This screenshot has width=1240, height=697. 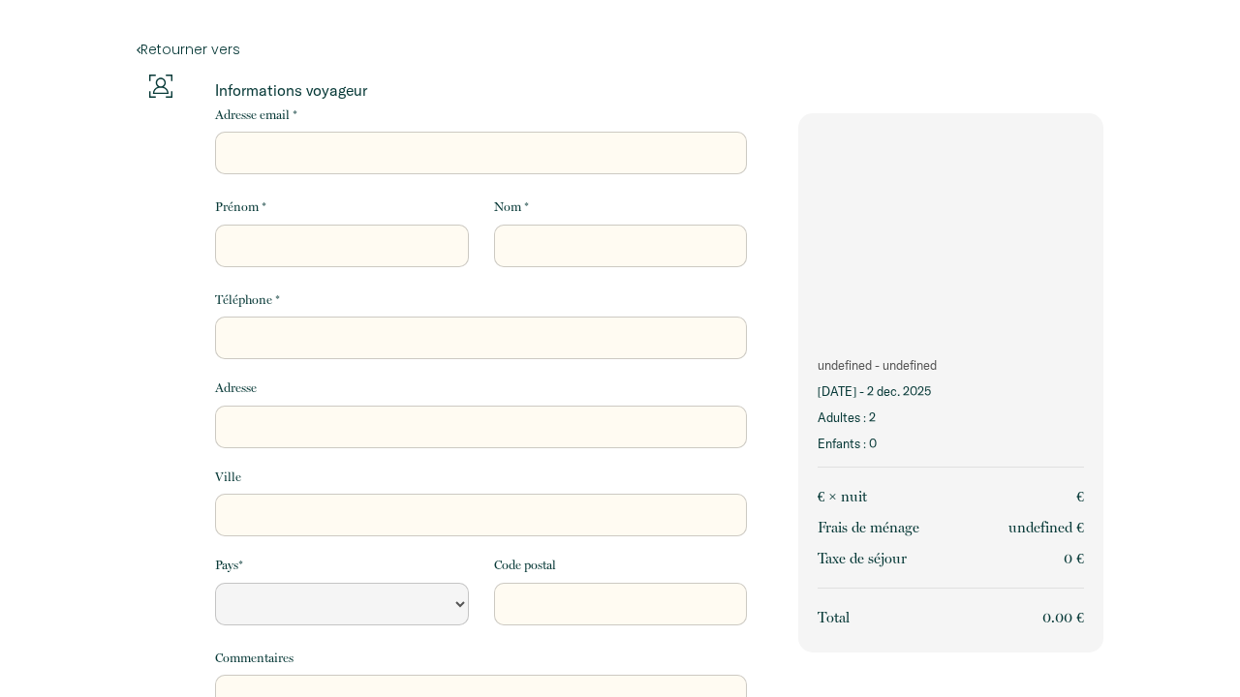 What do you see at coordinates (525, 566) in the screenshot?
I see `label: Code postal` at bounding box center [525, 566].